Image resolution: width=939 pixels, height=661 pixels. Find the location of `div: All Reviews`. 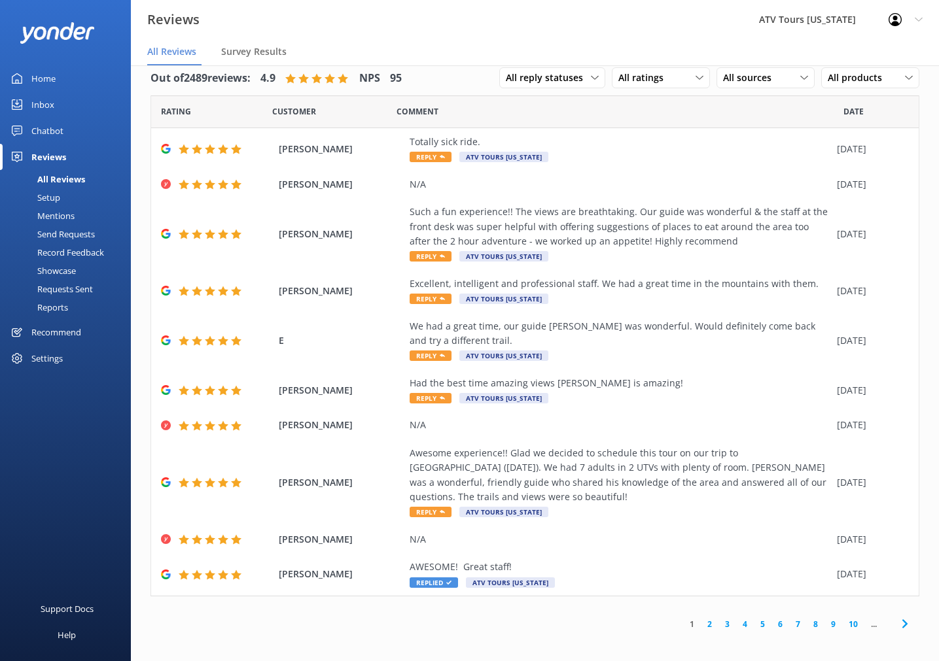

div: All Reviews is located at coordinates (46, 179).